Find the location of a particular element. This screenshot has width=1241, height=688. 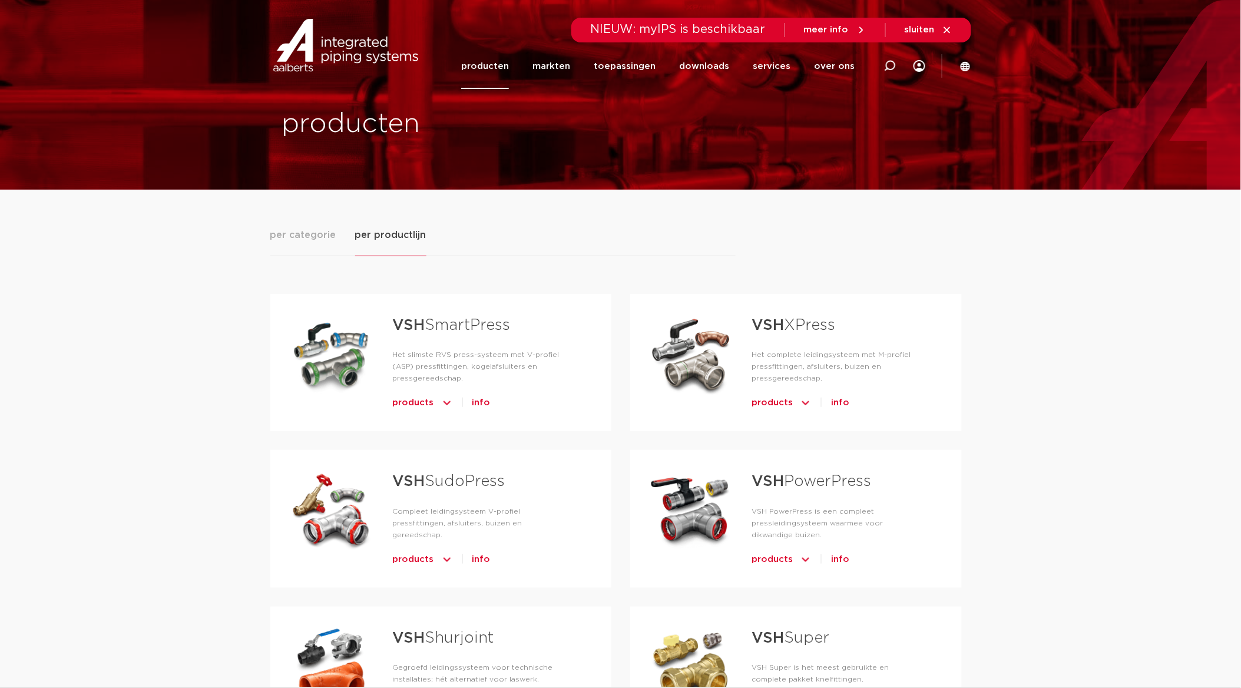

a: meer info is located at coordinates (835, 30).